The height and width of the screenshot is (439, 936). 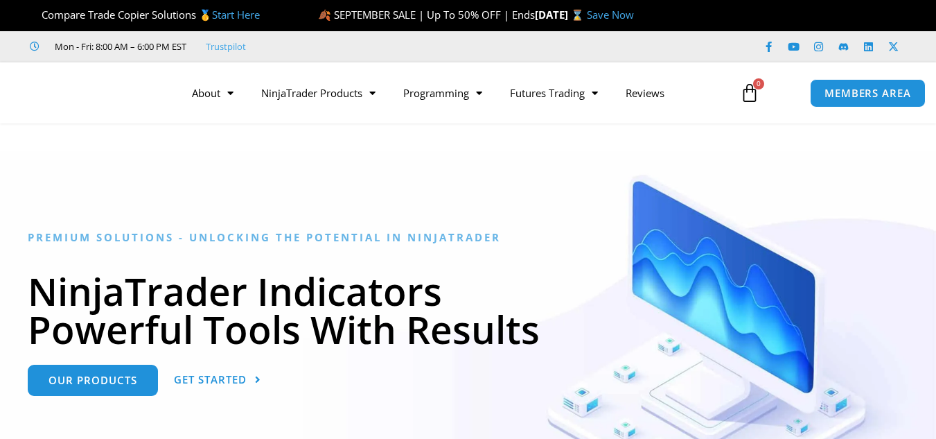 What do you see at coordinates (868, 93) in the screenshot?
I see `span: MEMBERS AREA` at bounding box center [868, 93].